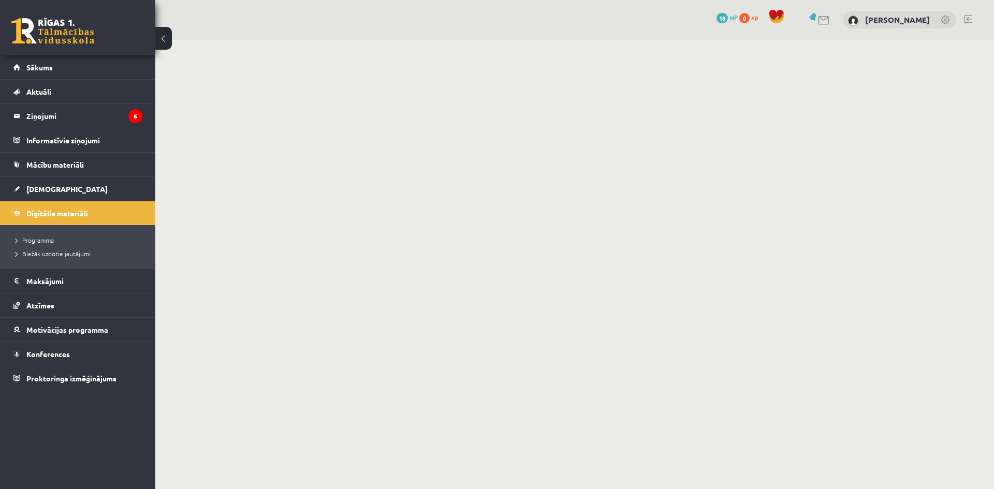  What do you see at coordinates (78, 281) in the screenshot?
I see `a: Maksājumi` at bounding box center [78, 281].